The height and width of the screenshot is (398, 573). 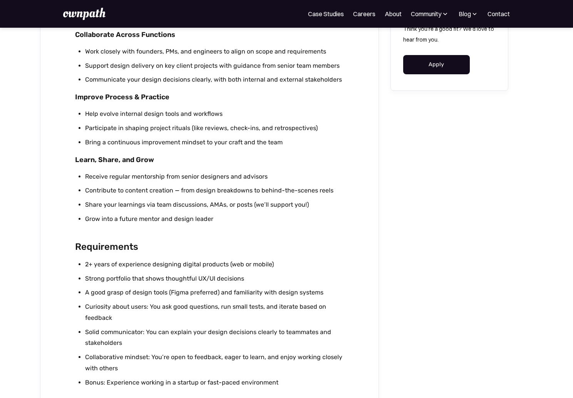 What do you see at coordinates (215, 219) in the screenshot?
I see `li: Grow into a future mentor and design leader` at bounding box center [215, 219].